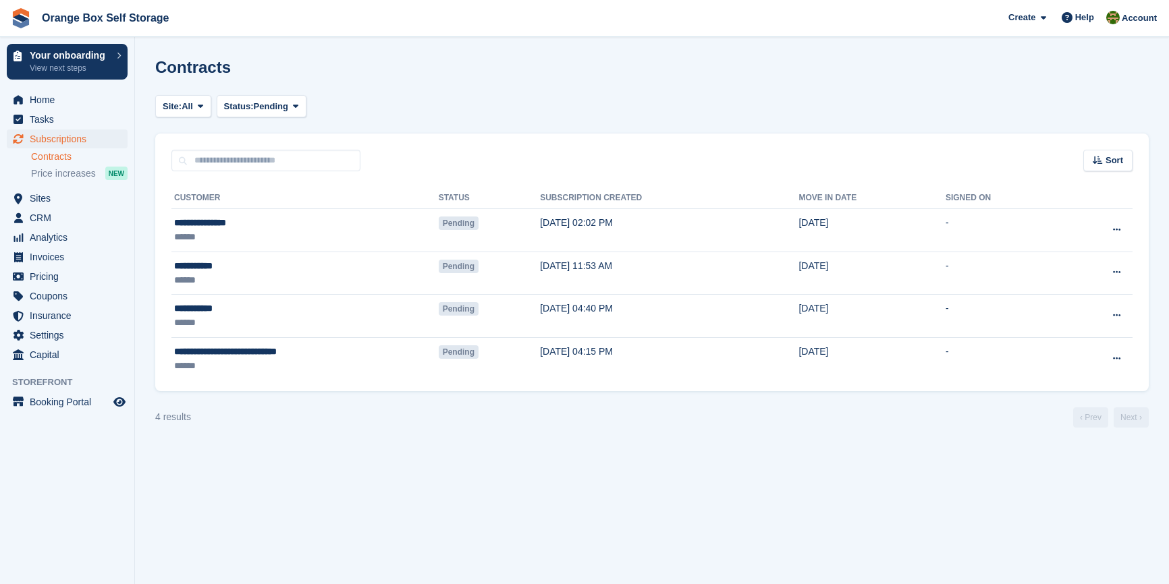 This screenshot has height=584, width=1169. Describe the element at coordinates (261, 106) in the screenshot. I see `button: Status: Pending` at that location.